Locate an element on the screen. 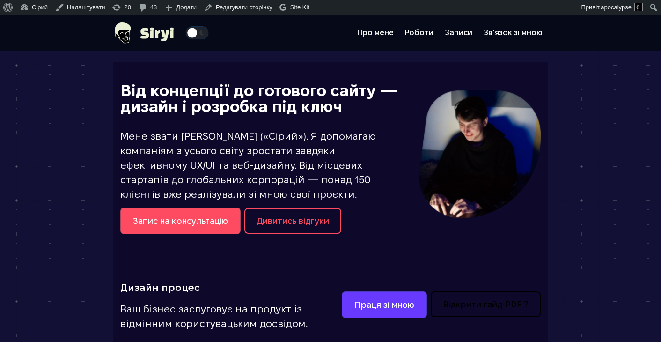 The height and width of the screenshot is (342, 661). a: Праця зі мною is located at coordinates (384, 304).